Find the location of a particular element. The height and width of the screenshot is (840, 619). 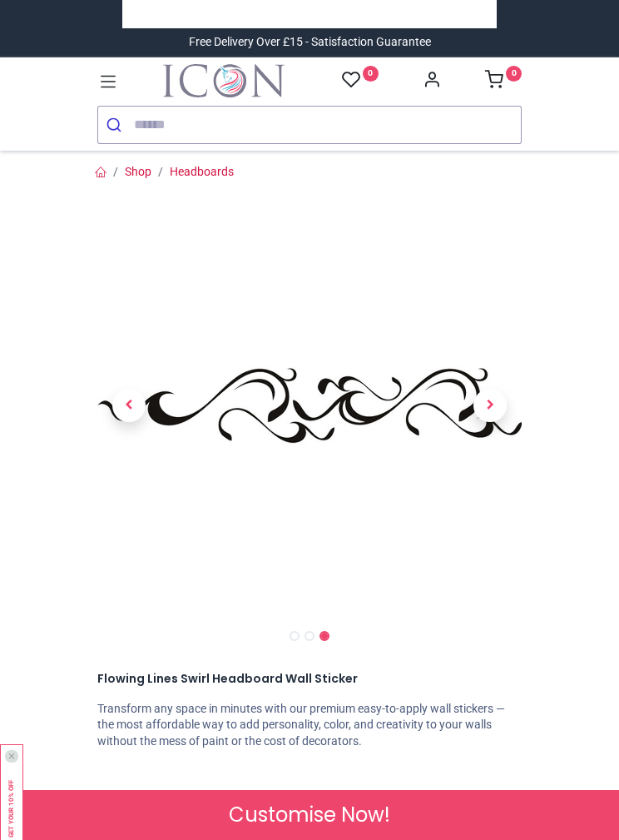

a: Previous is located at coordinates (129, 405).